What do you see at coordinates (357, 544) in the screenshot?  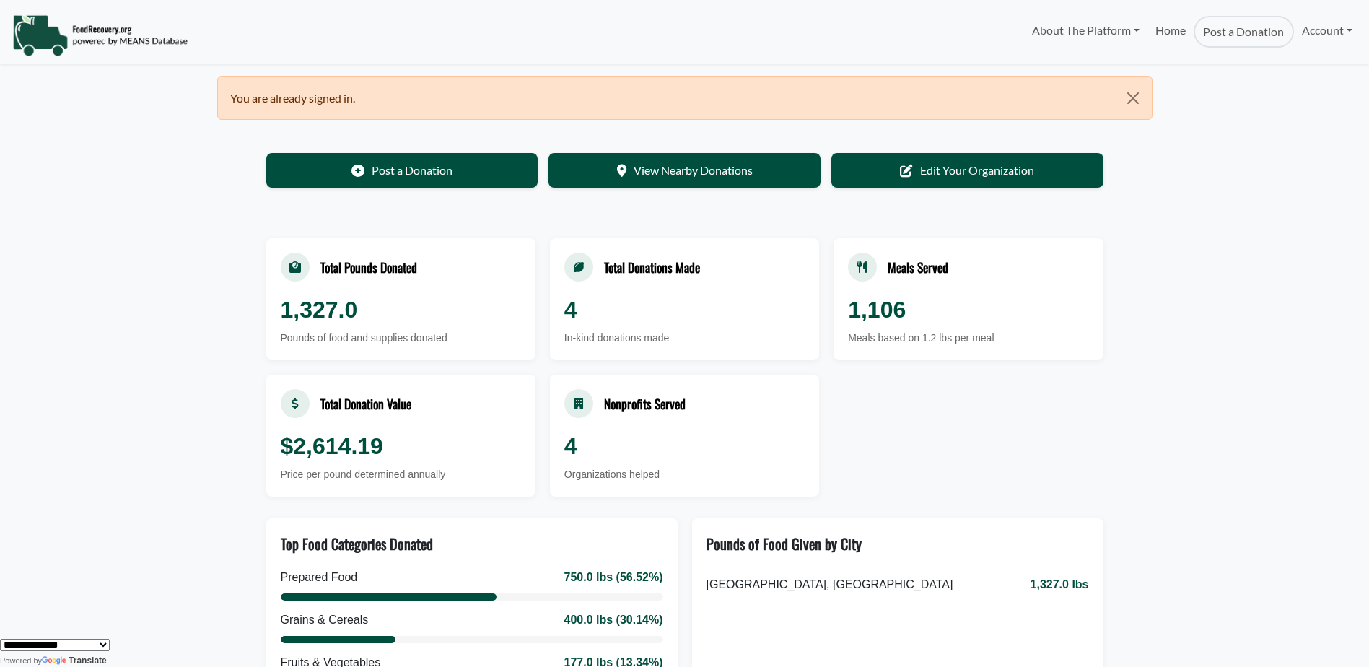 I see `div: Top Food Categories Donated` at bounding box center [357, 544].